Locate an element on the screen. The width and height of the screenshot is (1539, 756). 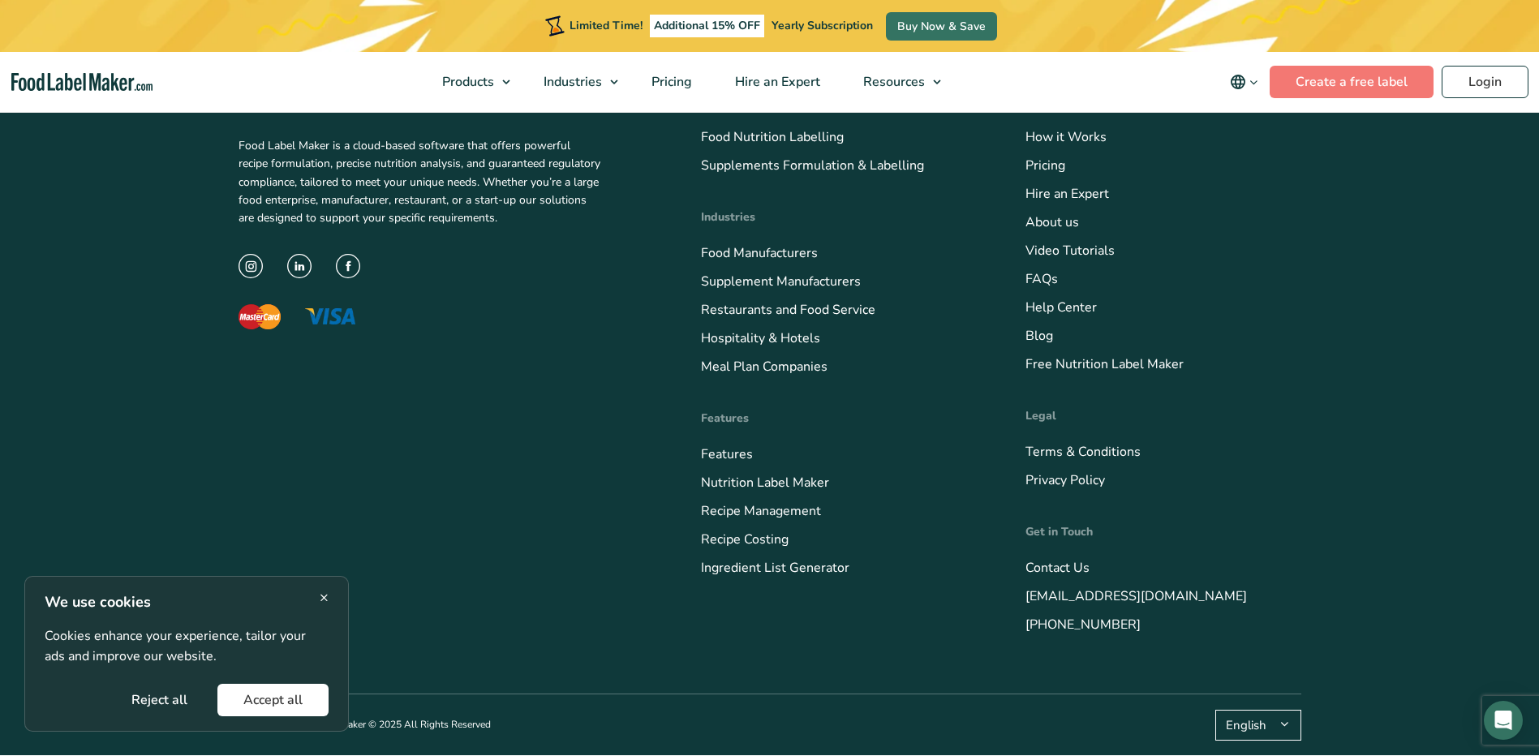
span: Resources is located at coordinates (892, 82).